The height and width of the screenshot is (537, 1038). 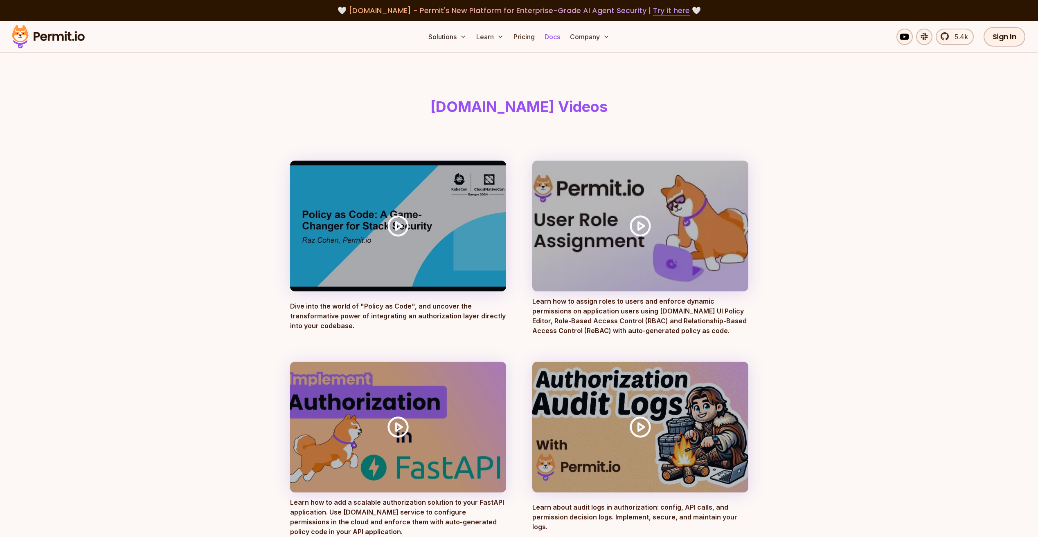 I want to click on button: Company, so click(x=589, y=37).